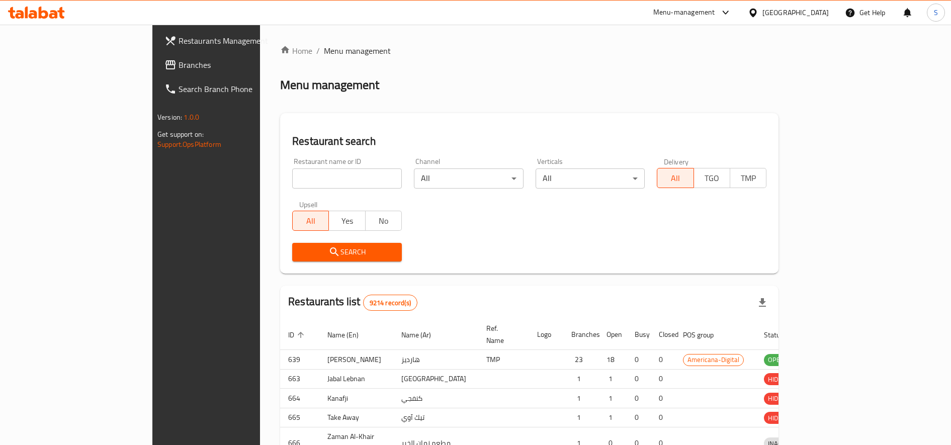  Describe the element at coordinates (501, 334) in the screenshot. I see `span: Ref. Name` at that location.